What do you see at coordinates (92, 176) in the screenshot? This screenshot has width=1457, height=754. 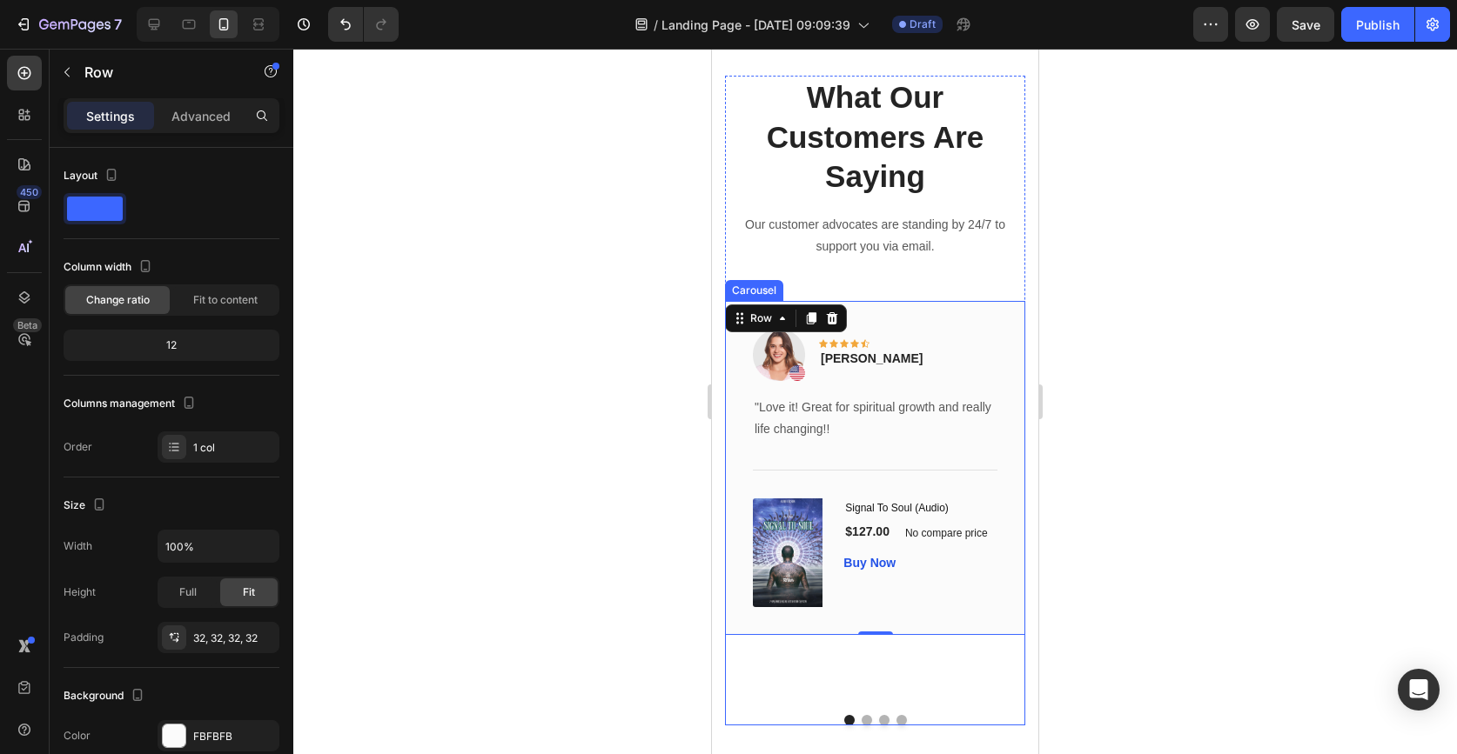 I see `div: Layout` at bounding box center [92, 176].